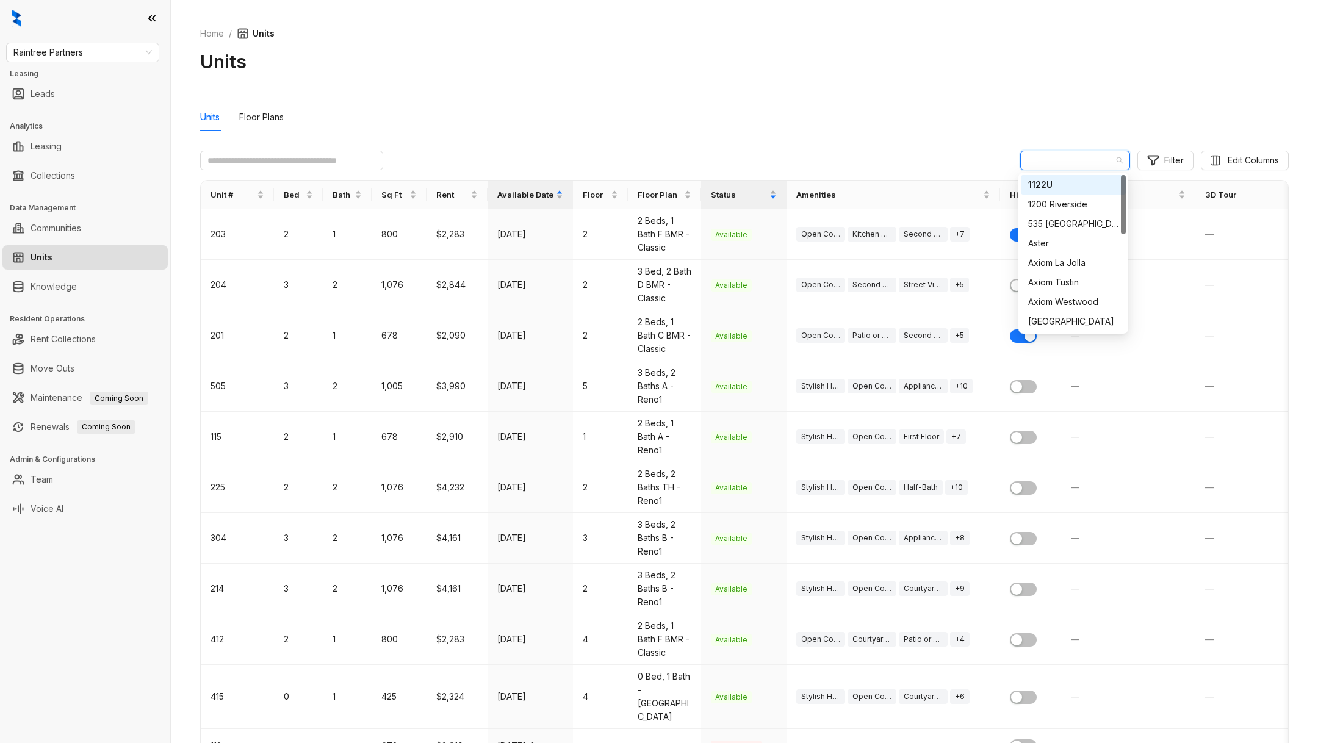 Image resolution: width=1318 pixels, height=743 pixels. I want to click on span: Available, so click(731, 285).